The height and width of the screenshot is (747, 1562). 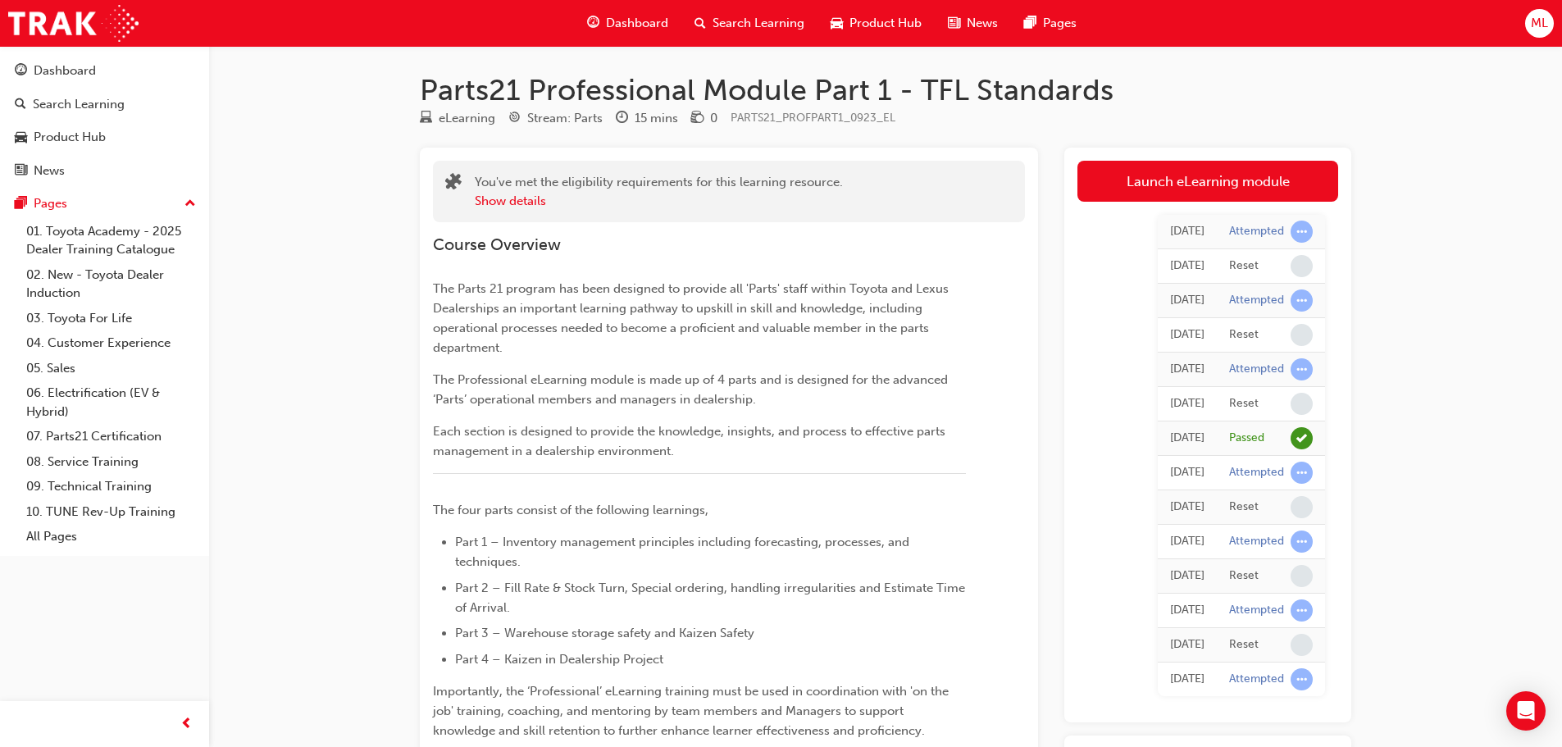 I want to click on div: Thu Jun 06 2024 20:29:05 GMT+1000 (Australian Eastern Standard Time), so click(x=1187, y=610).